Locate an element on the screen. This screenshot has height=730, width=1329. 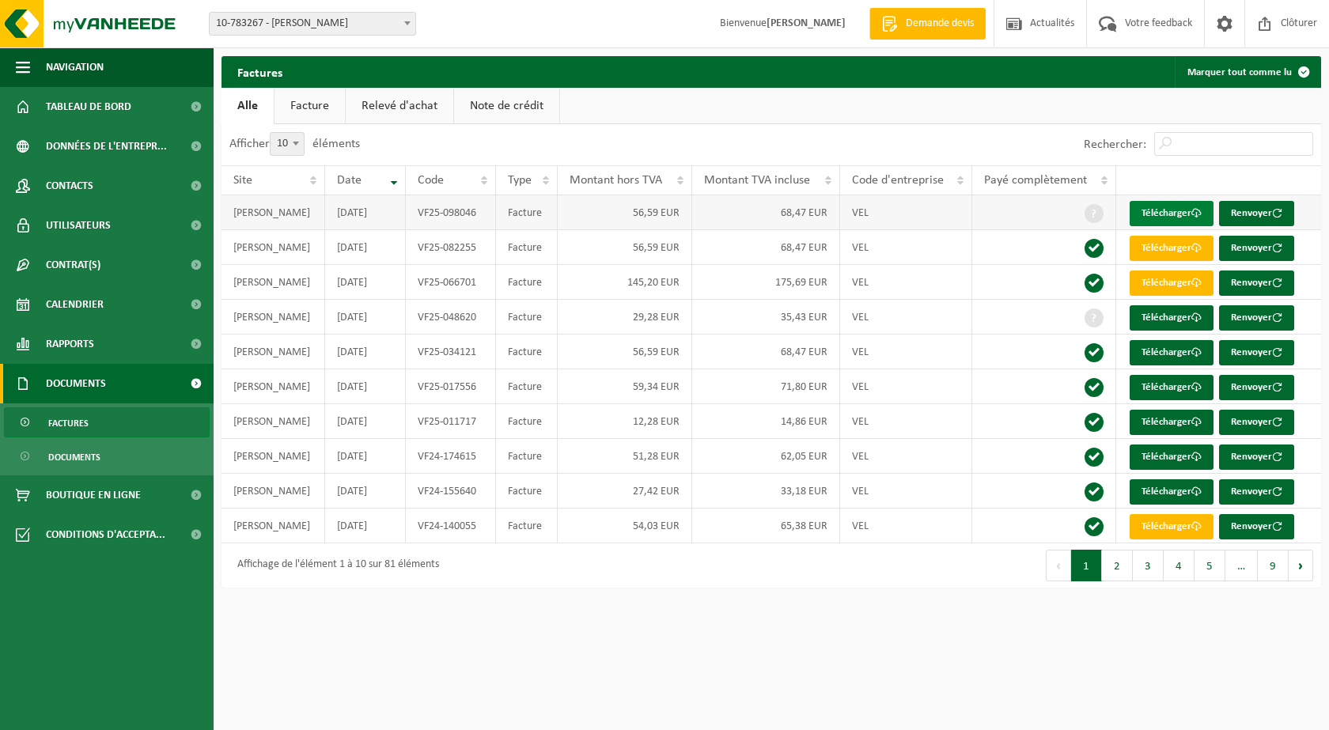
span: Site is located at coordinates (243, 180).